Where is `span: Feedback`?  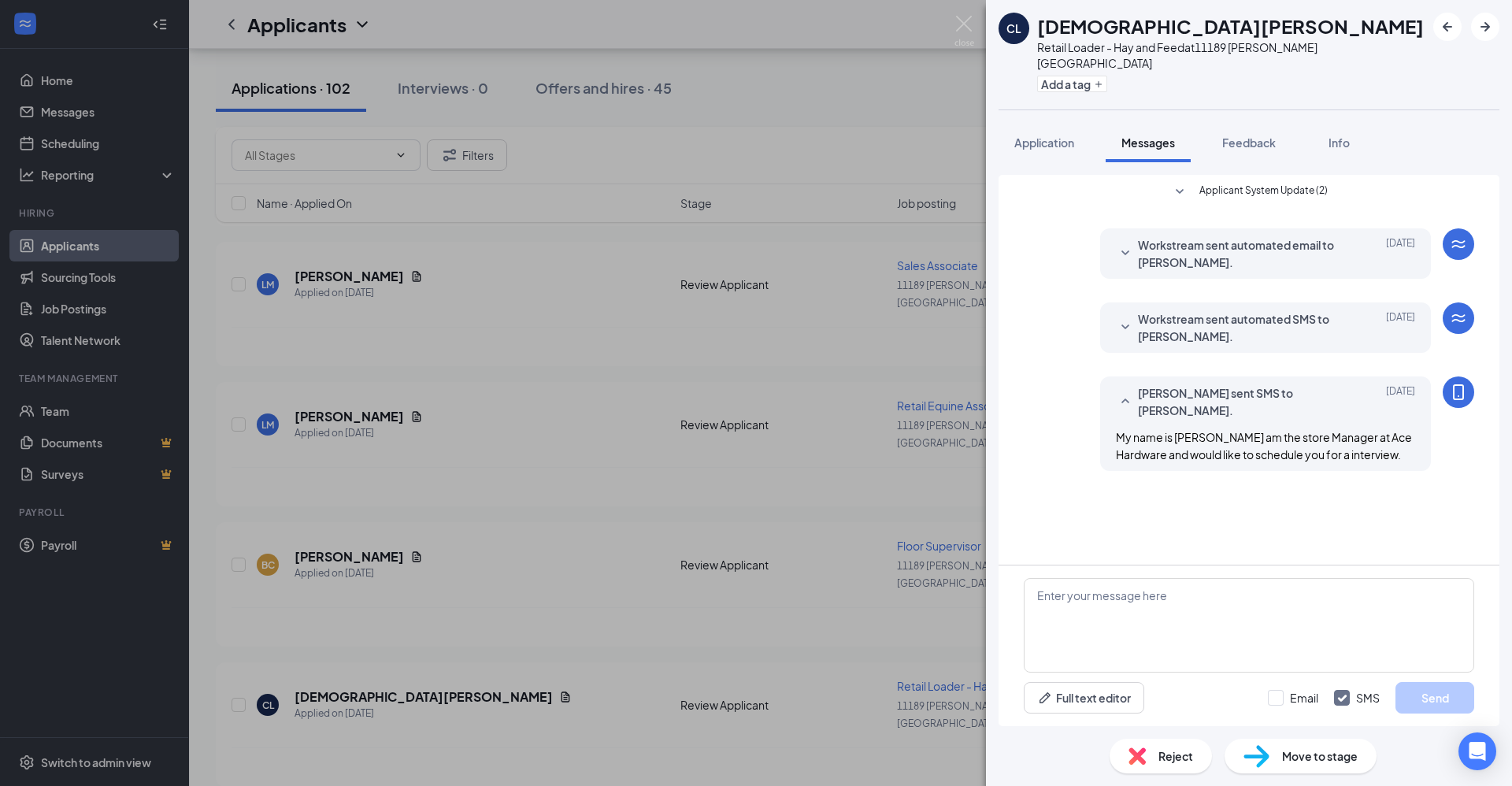 span: Feedback is located at coordinates (1249, 142).